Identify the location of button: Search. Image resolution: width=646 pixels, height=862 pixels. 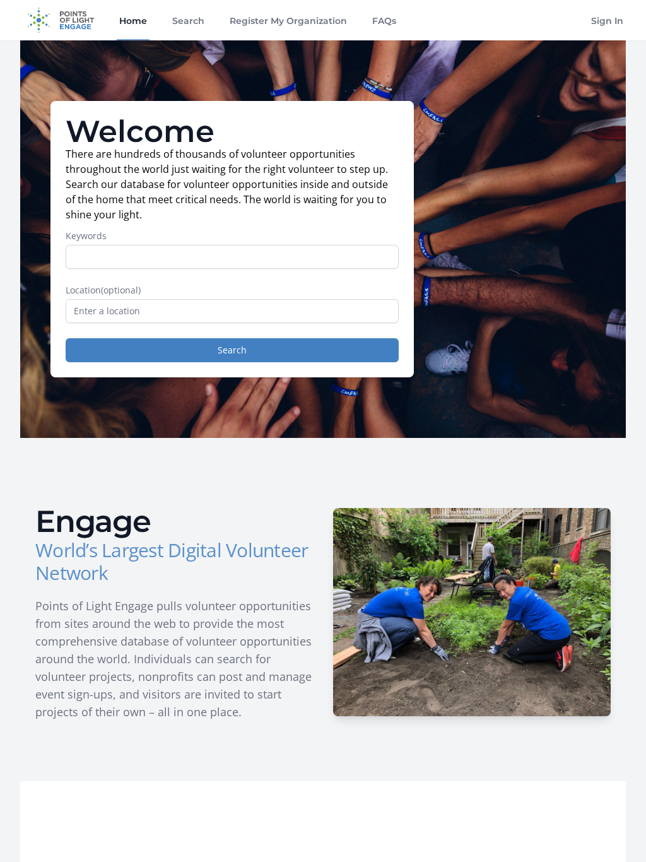
(232, 350).